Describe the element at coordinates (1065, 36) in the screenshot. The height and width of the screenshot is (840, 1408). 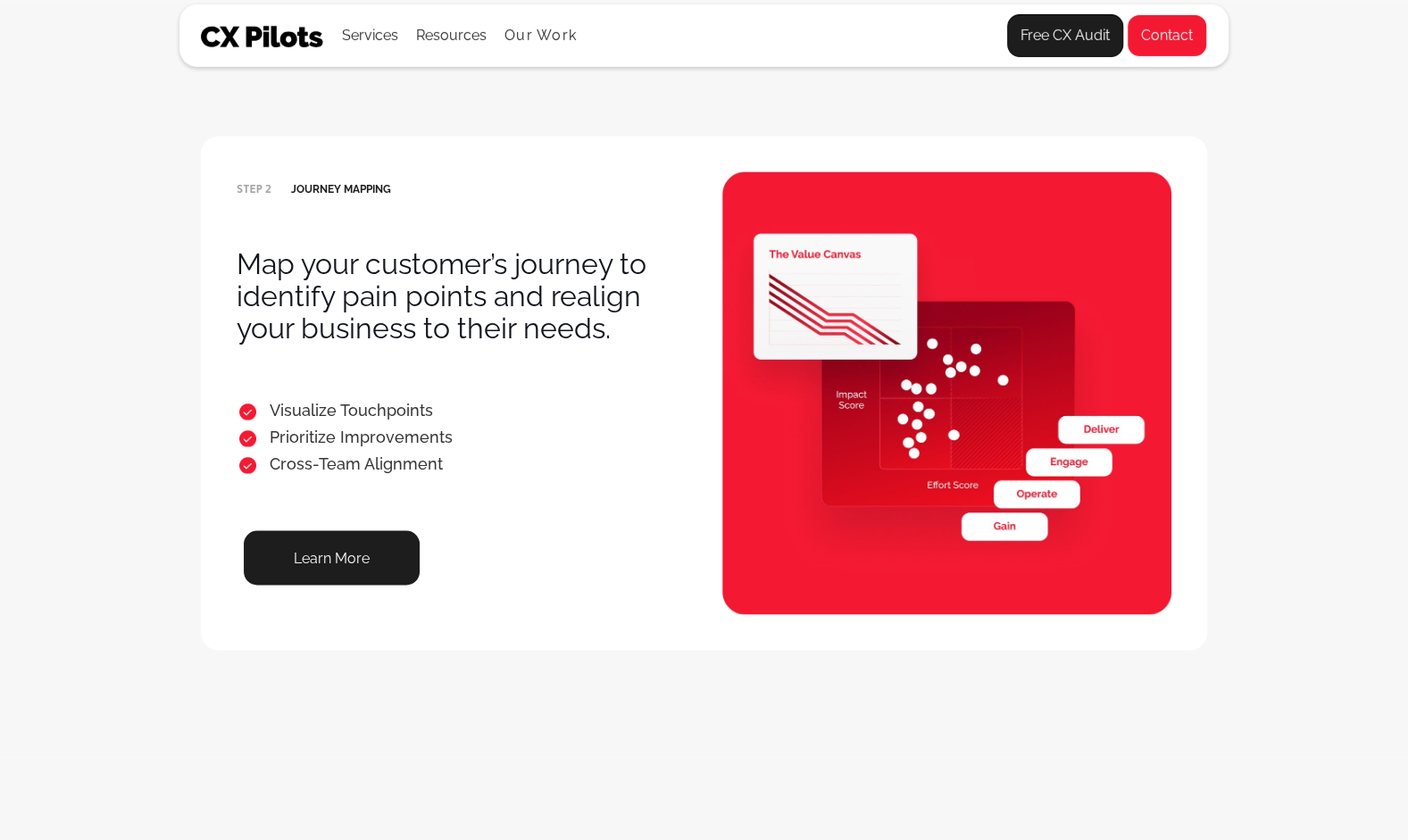
I see `a: Free CX Audit` at that location.